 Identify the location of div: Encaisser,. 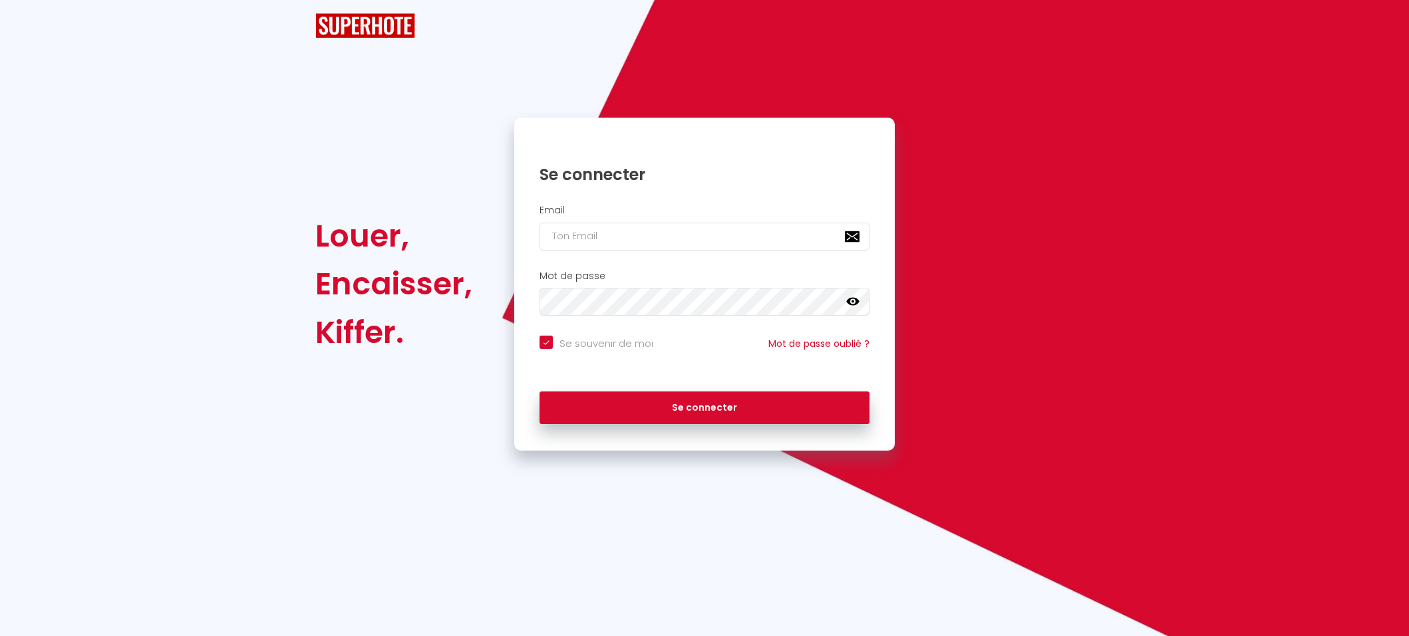
(394, 284).